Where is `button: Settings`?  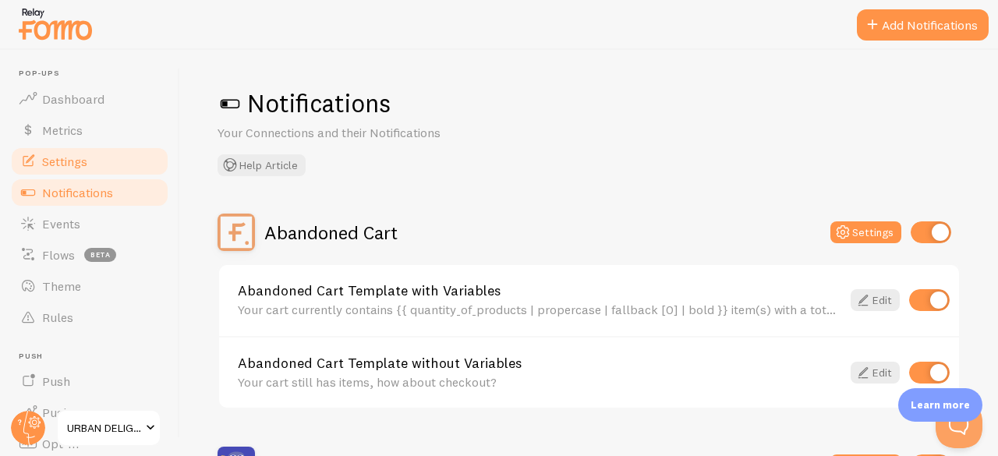 button: Settings is located at coordinates (866, 232).